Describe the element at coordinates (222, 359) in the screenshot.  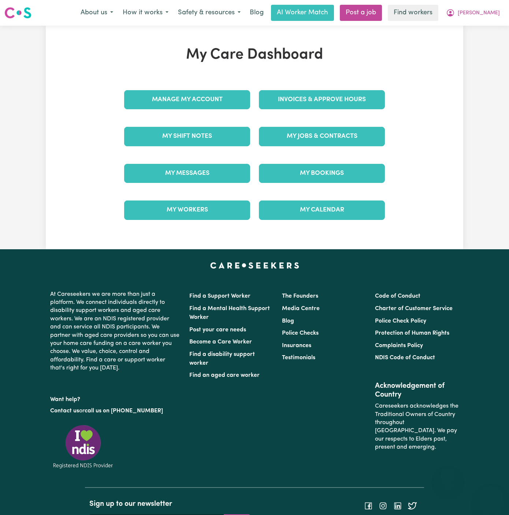
I see `a: Find a disability support worker` at that location.